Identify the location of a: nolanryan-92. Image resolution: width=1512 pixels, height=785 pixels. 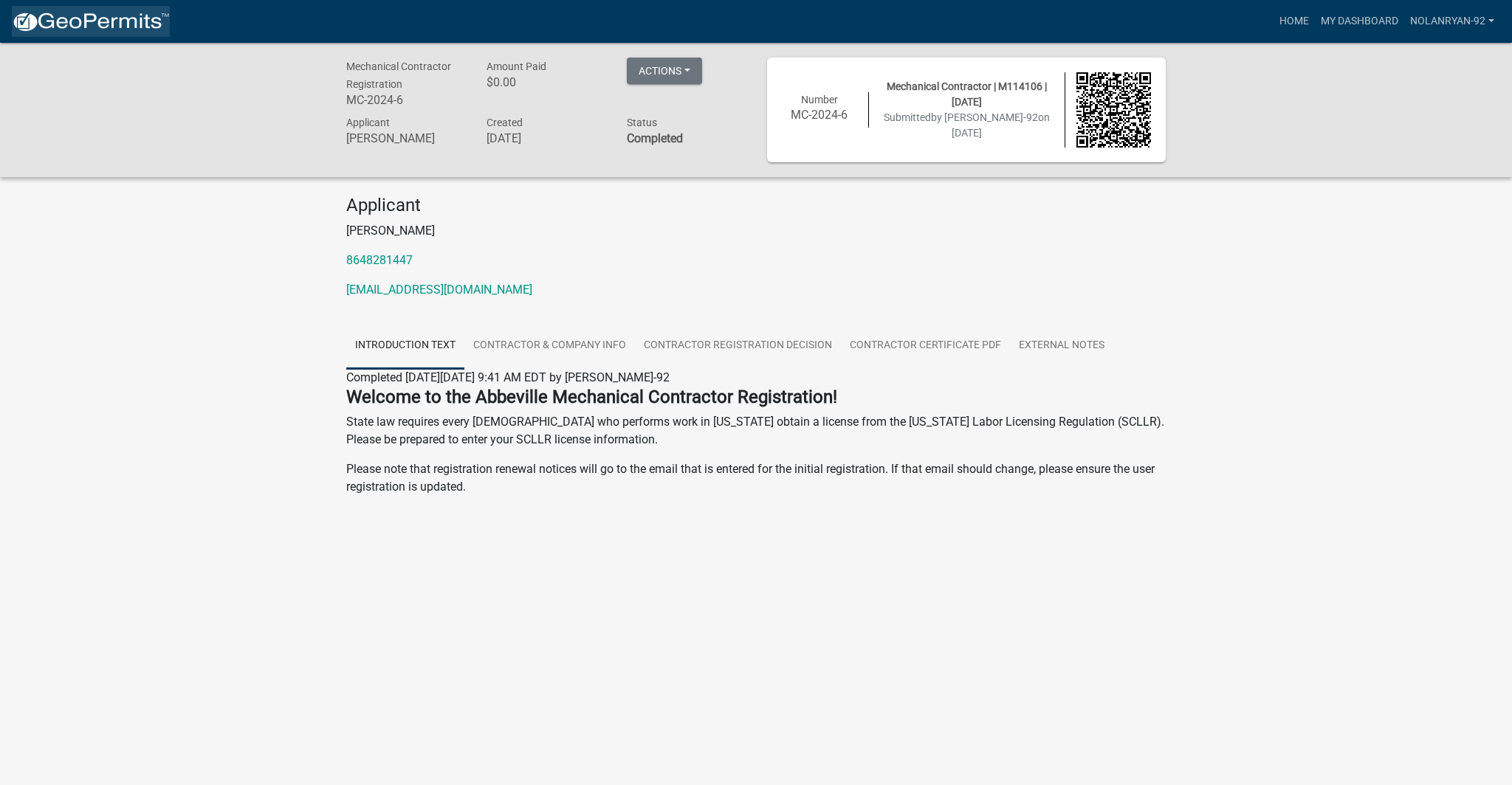
(1452, 21).